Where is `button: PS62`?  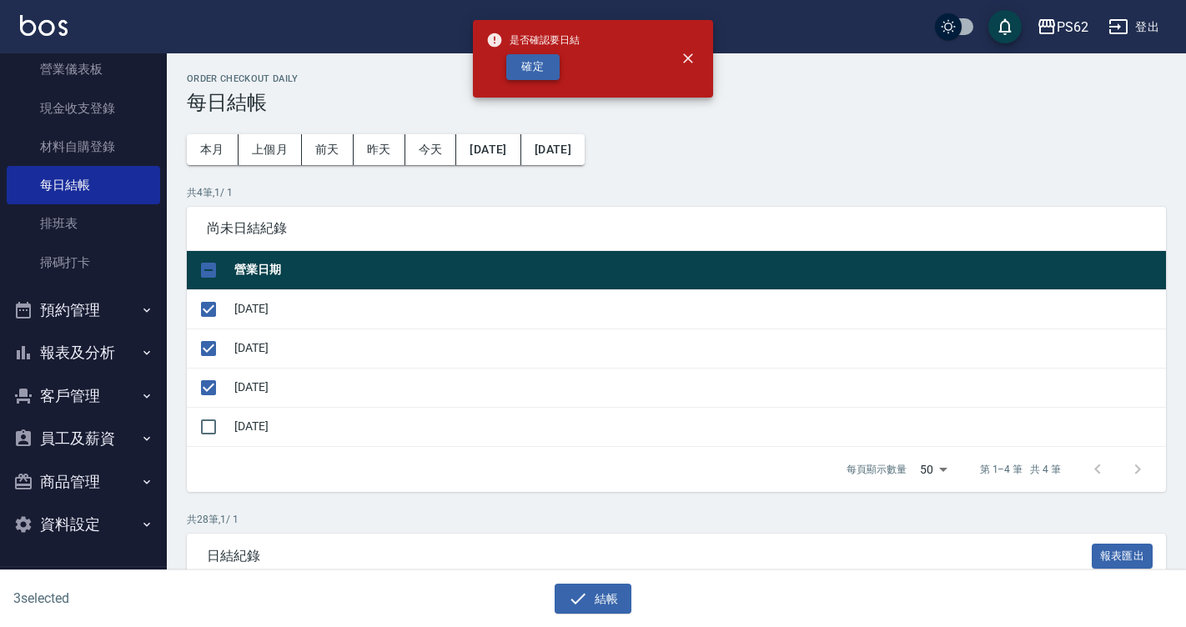
button: PS62 is located at coordinates (1062, 27).